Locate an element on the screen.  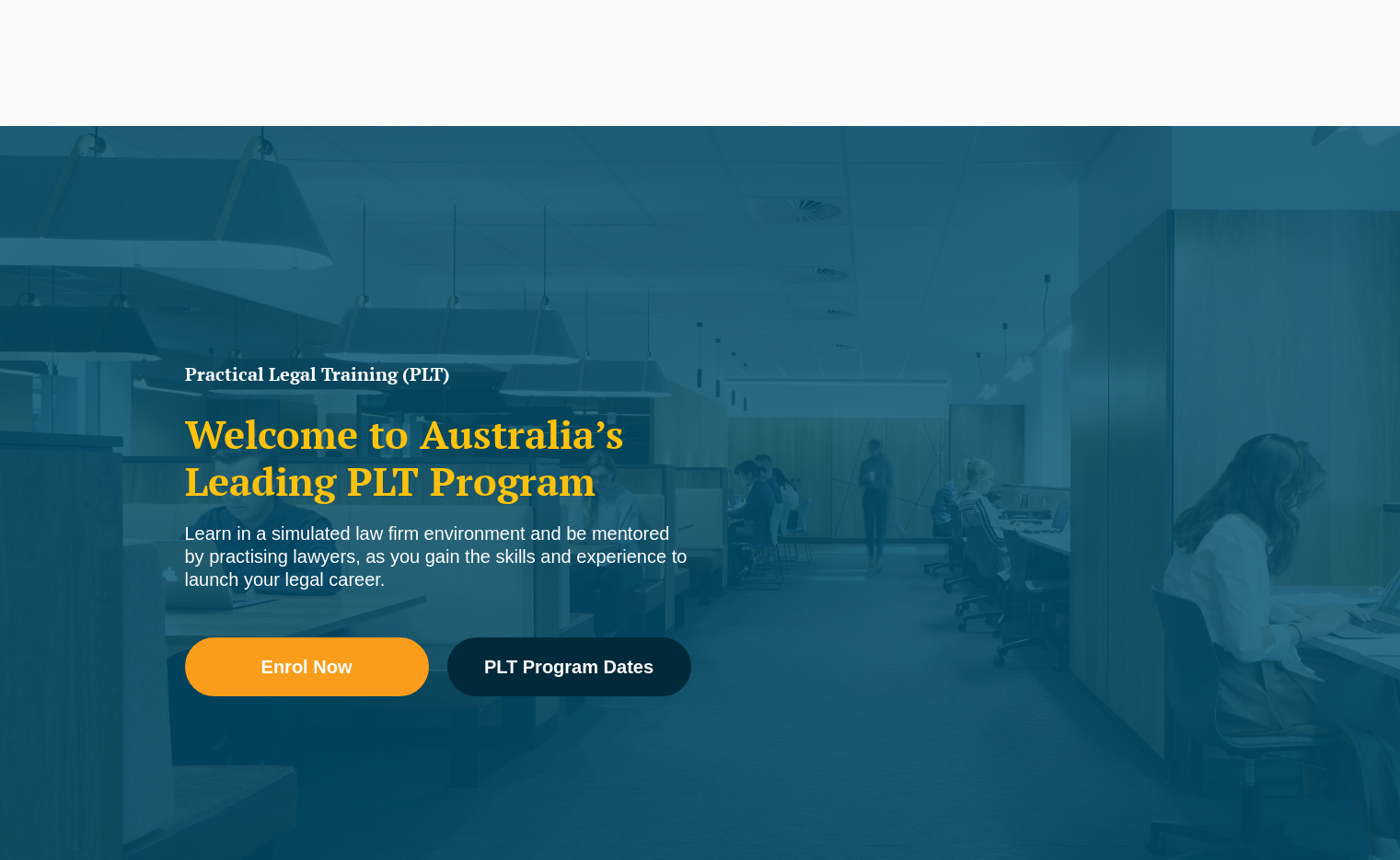
a: Enrol Now is located at coordinates (306, 667).